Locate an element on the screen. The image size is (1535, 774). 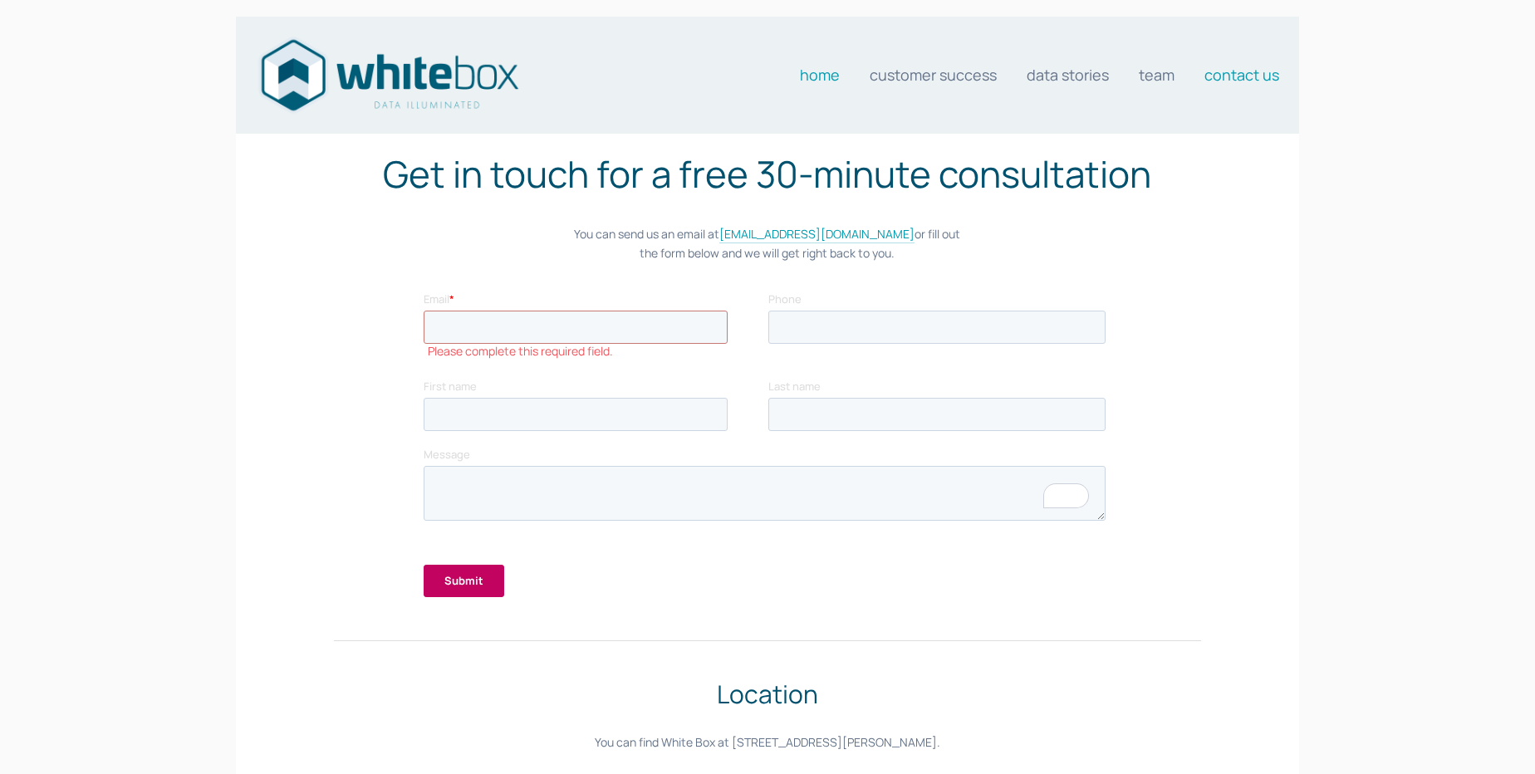
label: Please complete this required field. is located at coordinates (174, 61).